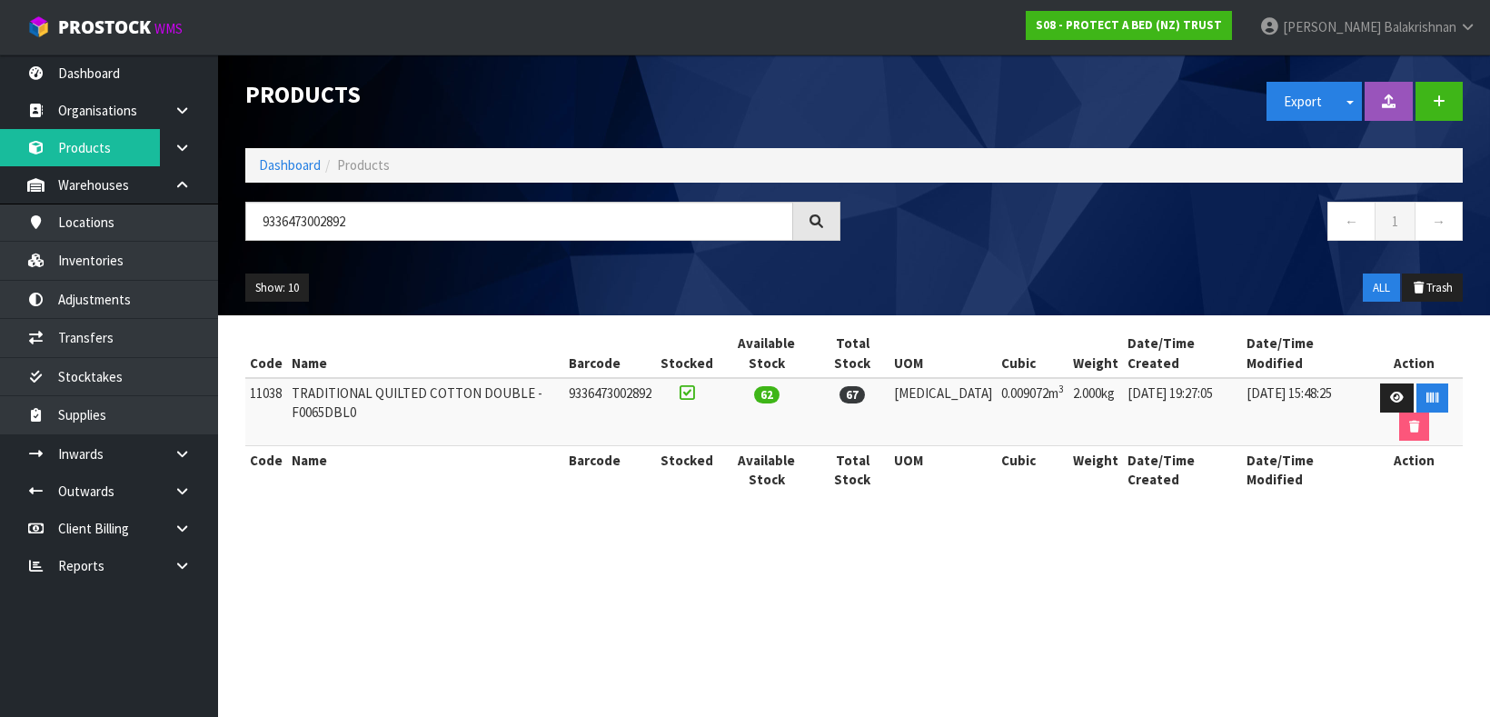  I want to click on a: 1, so click(1395, 221).